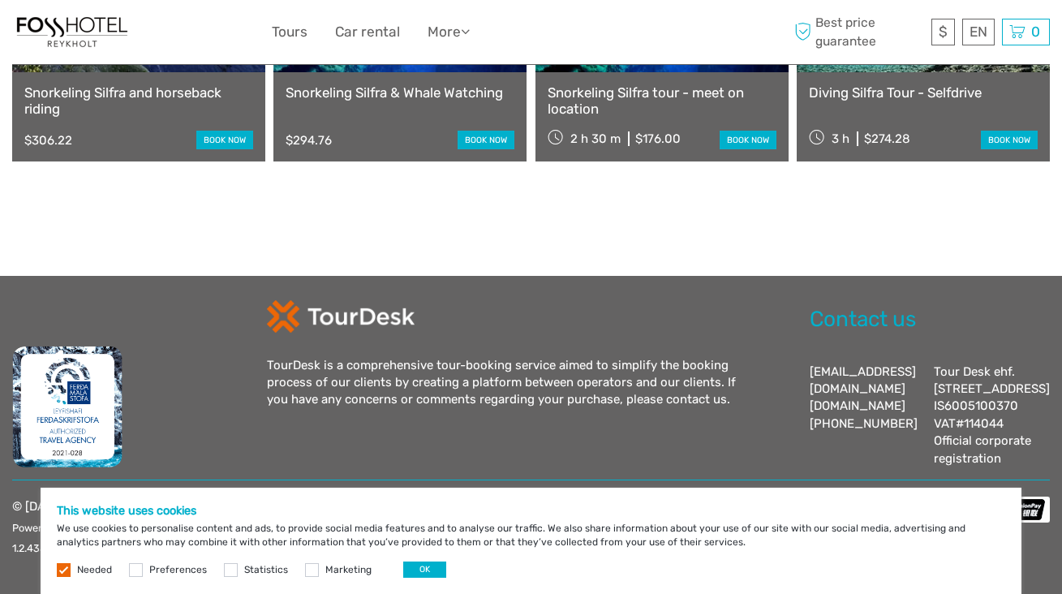 This screenshot has width=1062, height=594. Describe the element at coordinates (196, 35) in the screenshot. I see `button: Open LiveChat chat widget` at that location.